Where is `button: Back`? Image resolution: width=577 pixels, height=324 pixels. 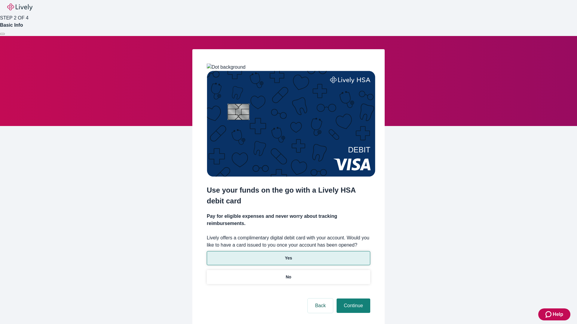 button: Back is located at coordinates (320, 306).